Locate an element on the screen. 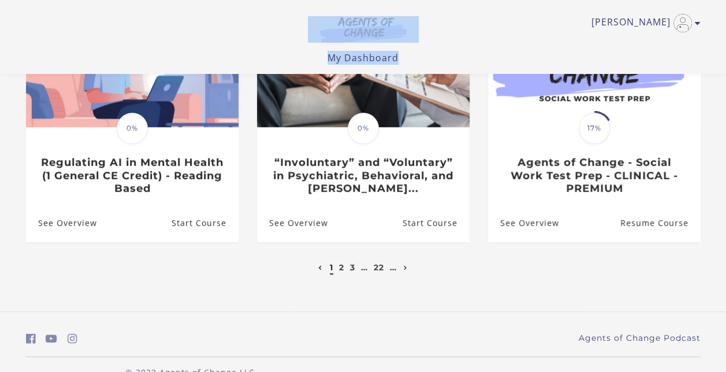  a: Next page is located at coordinates (406, 268).